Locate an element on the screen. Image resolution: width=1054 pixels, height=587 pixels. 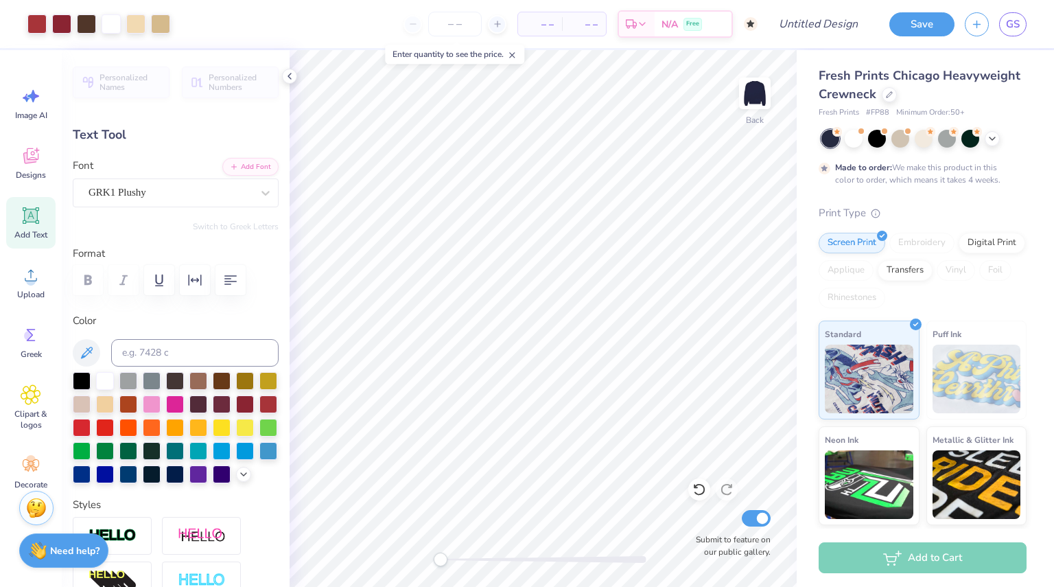
span: Neon Ink is located at coordinates (841, 439).